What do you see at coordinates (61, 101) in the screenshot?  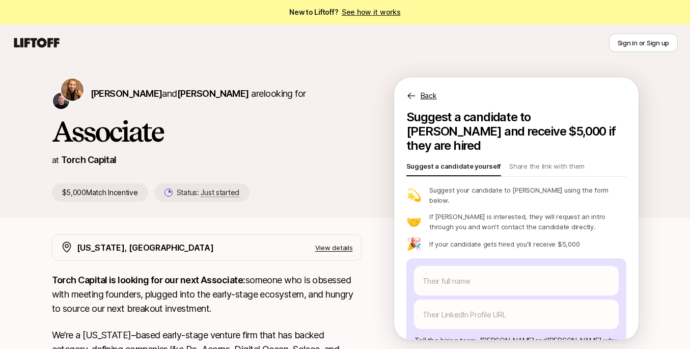 I see `img: Christopher Harper` at bounding box center [61, 101].